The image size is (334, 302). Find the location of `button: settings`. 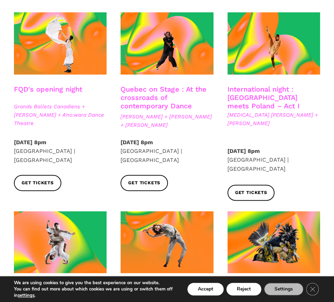

button: settings is located at coordinates (26, 296).